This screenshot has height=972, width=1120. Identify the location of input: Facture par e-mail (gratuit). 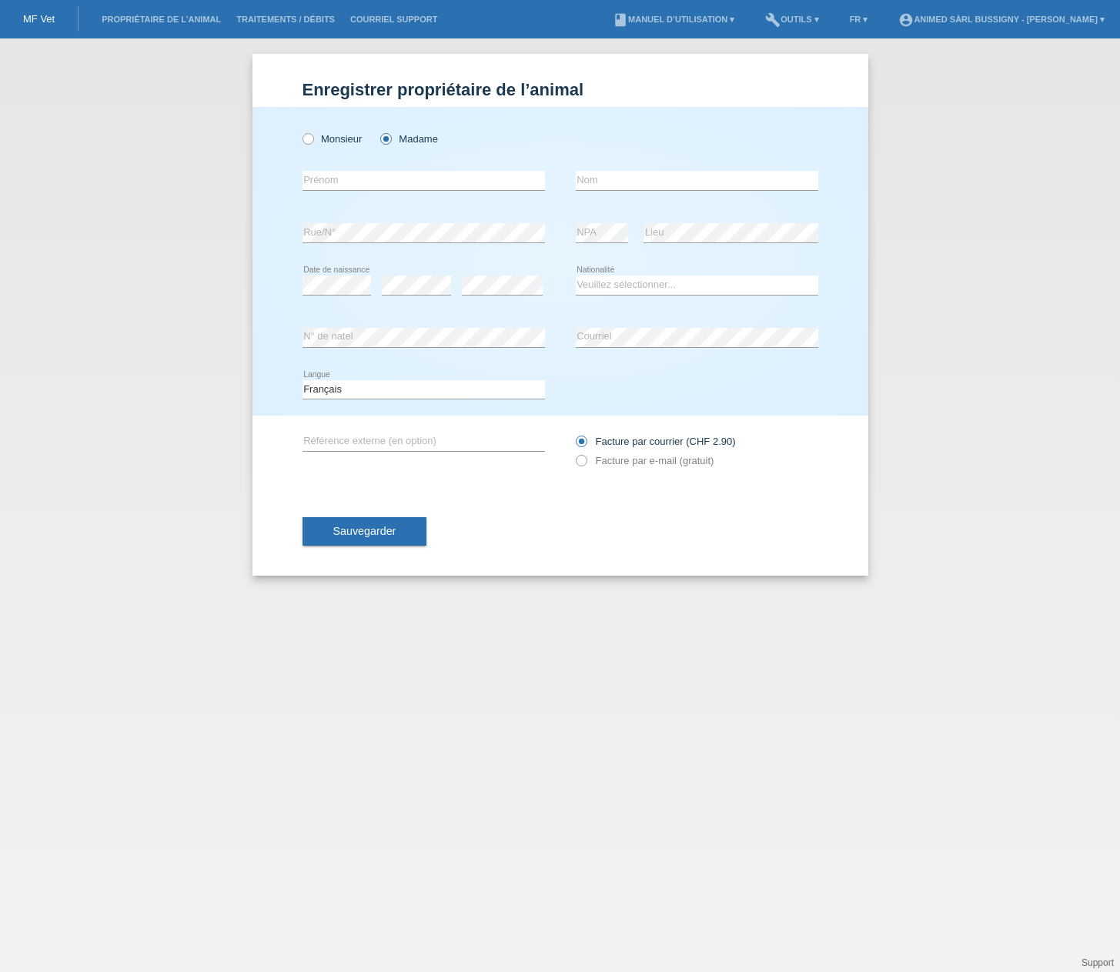
(580, 464).